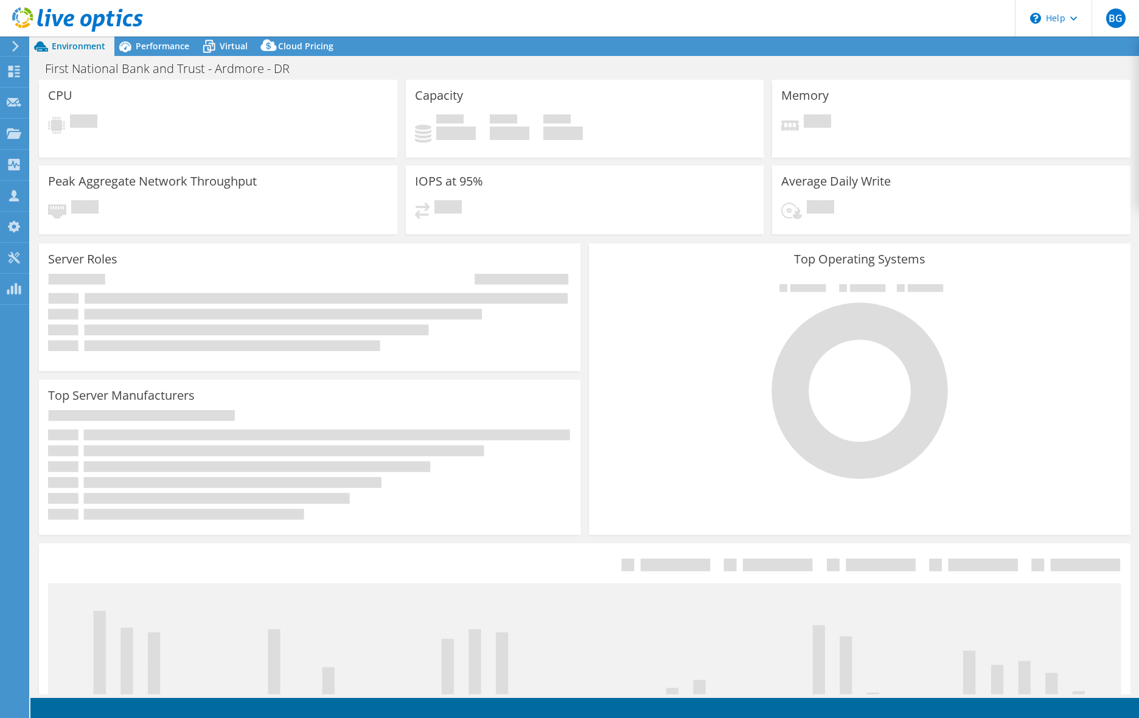 Image resolution: width=1139 pixels, height=718 pixels. I want to click on span: Free, so click(503, 120).